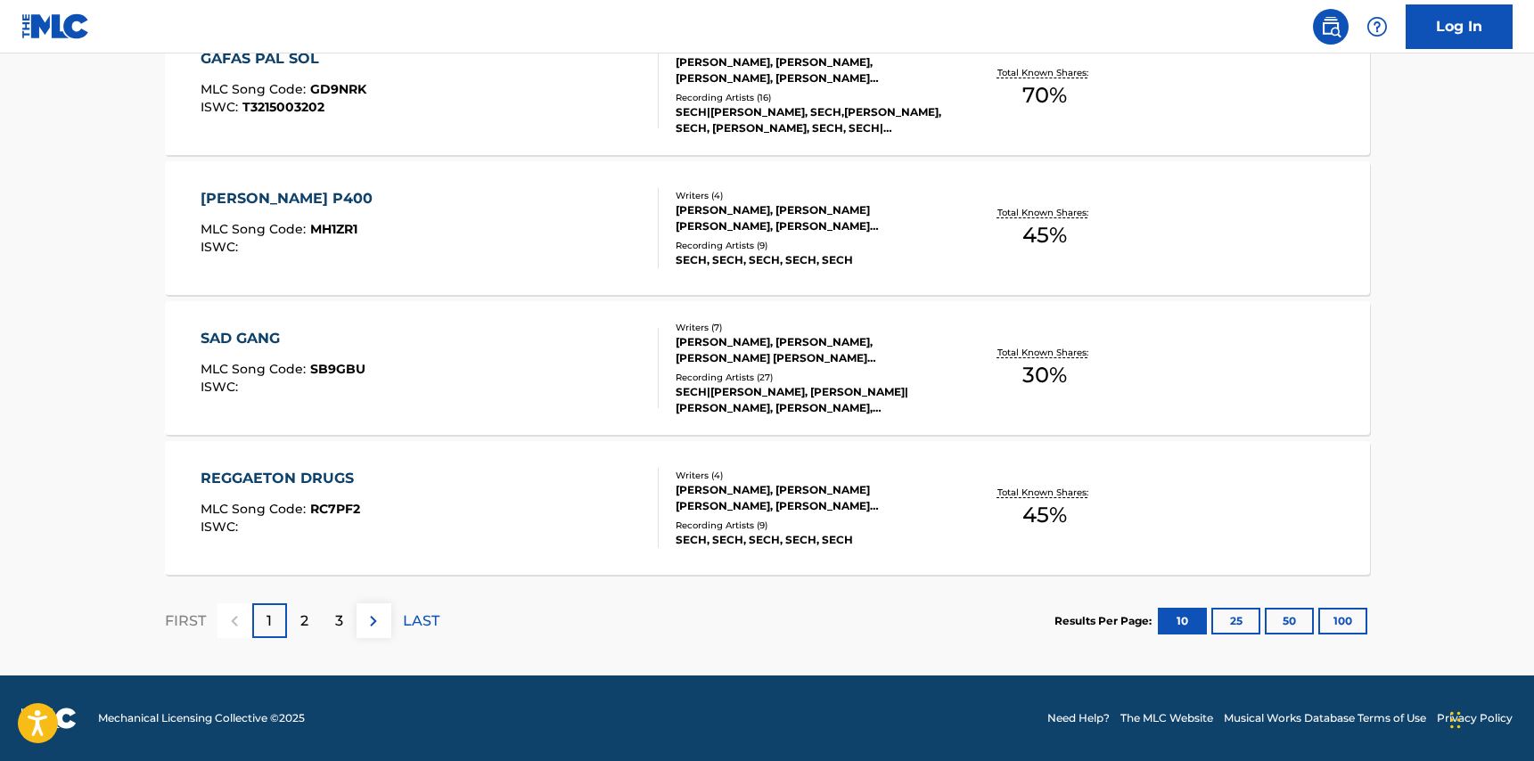  I want to click on img: logo, so click(49, 719).